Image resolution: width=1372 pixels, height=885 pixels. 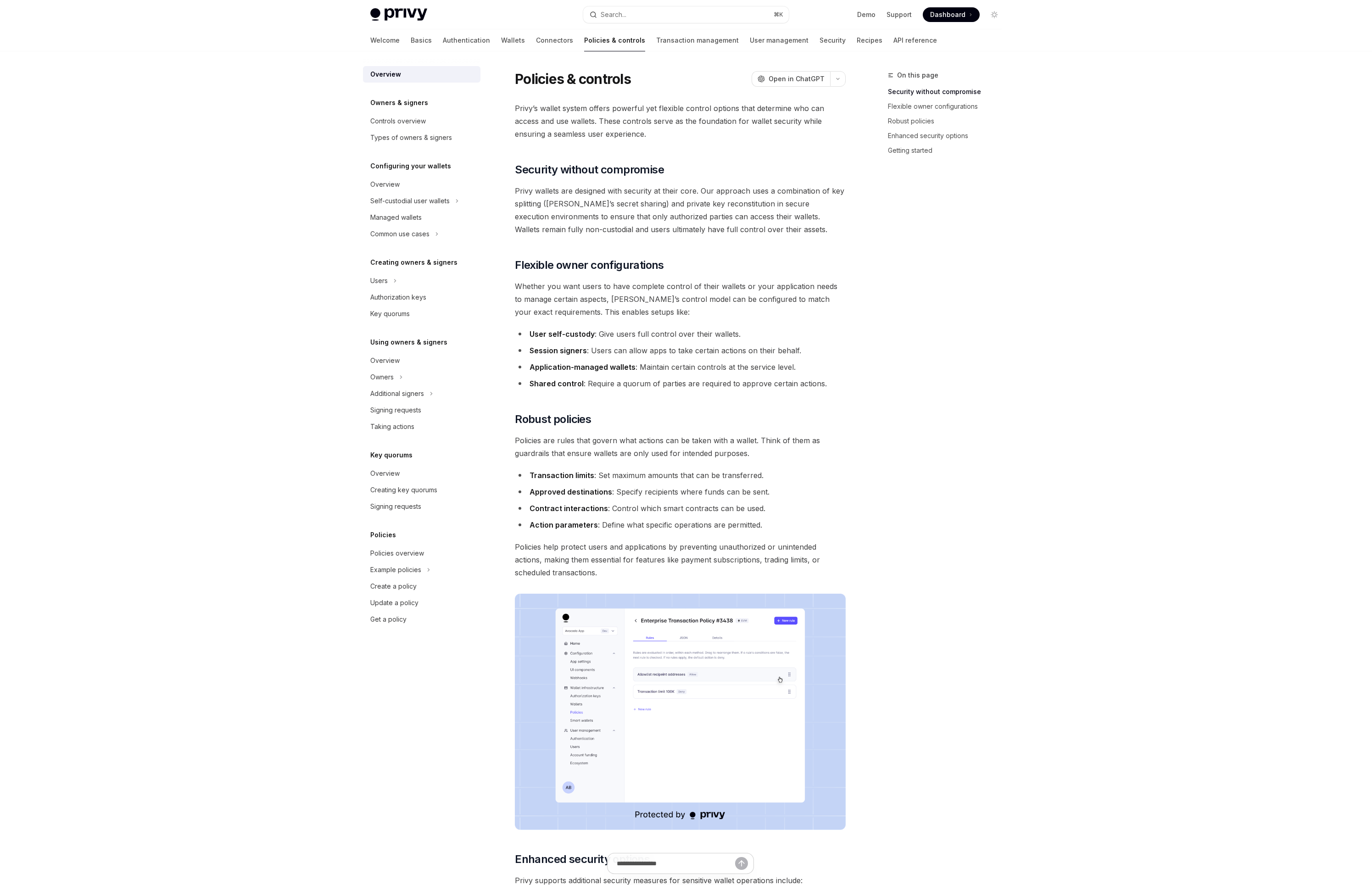 I want to click on div: Types of owners & signers, so click(x=411, y=138).